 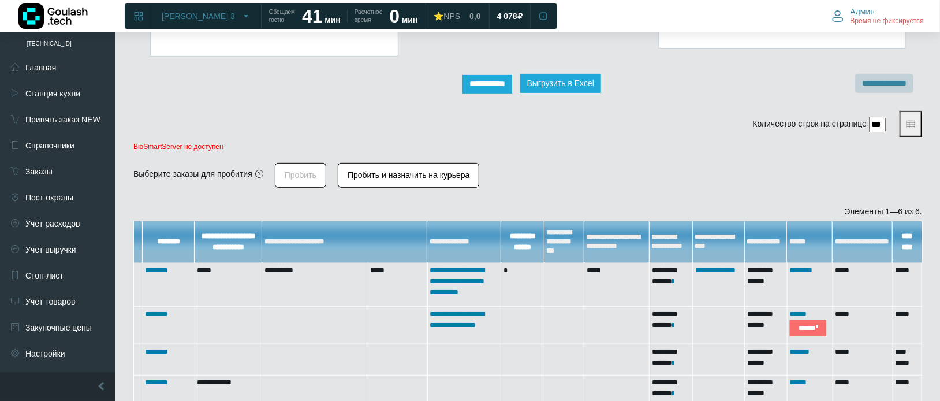 I want to click on span: Админ, so click(x=863, y=12).